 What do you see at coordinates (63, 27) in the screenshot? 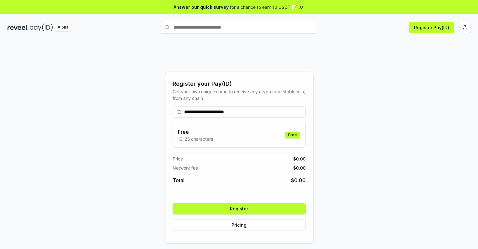
I see `div: Alpha` at bounding box center [63, 27].